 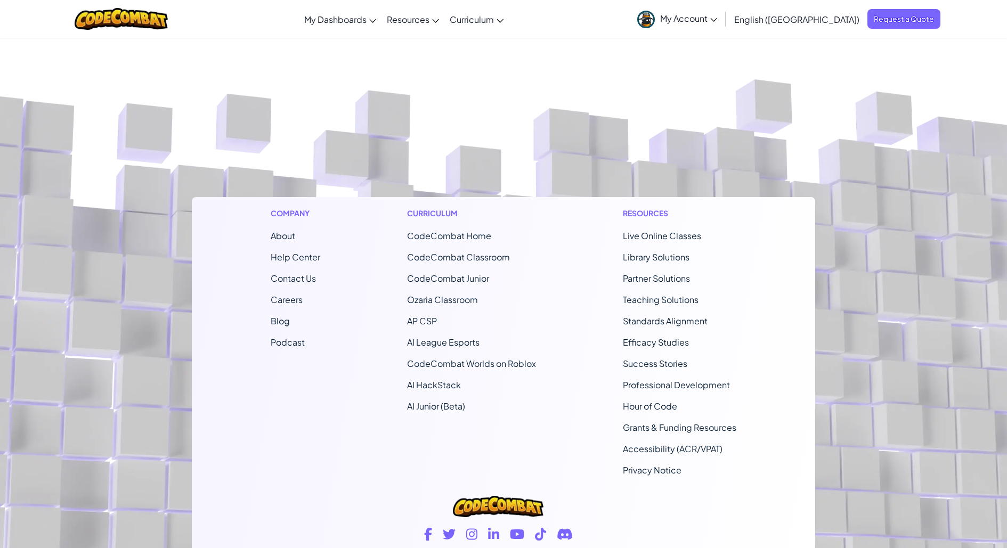 I want to click on a: Privacy Notice, so click(x=652, y=470).